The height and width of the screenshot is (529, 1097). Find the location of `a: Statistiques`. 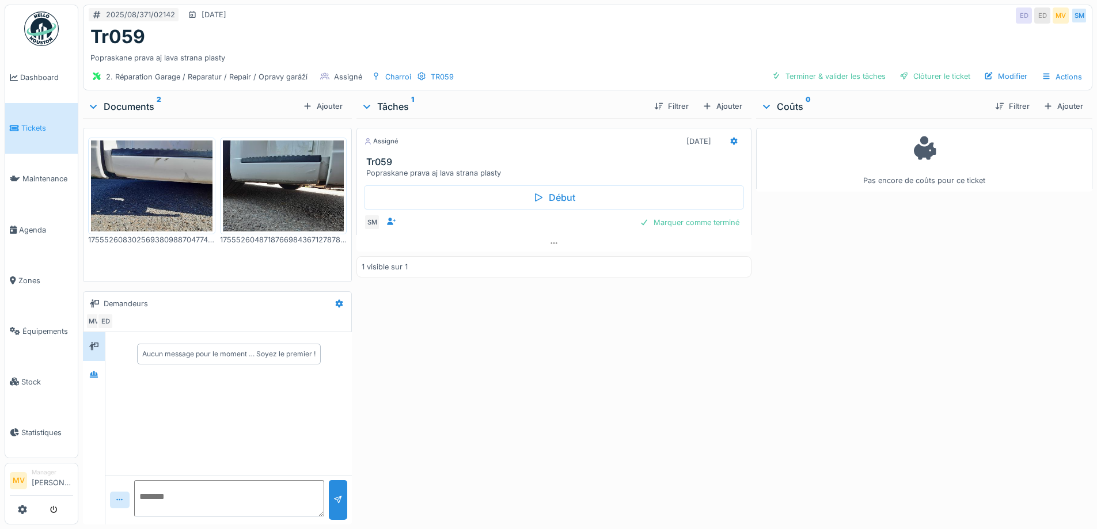

a: Statistiques is located at coordinates (41, 432).